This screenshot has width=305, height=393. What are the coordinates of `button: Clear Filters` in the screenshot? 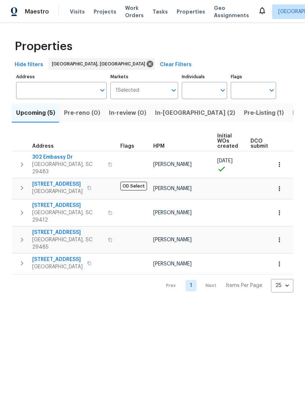 It's located at (175, 65).